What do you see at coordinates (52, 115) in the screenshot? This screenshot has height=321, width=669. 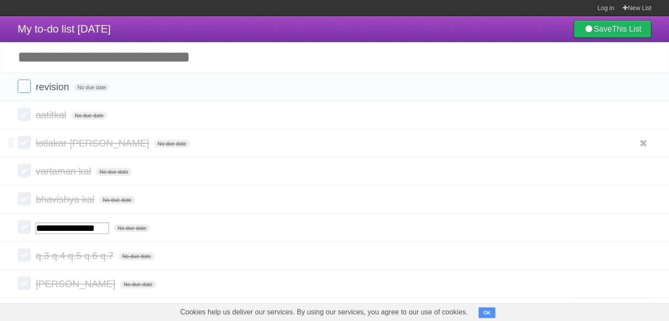 I see `span: aatitkal` at bounding box center [52, 115].